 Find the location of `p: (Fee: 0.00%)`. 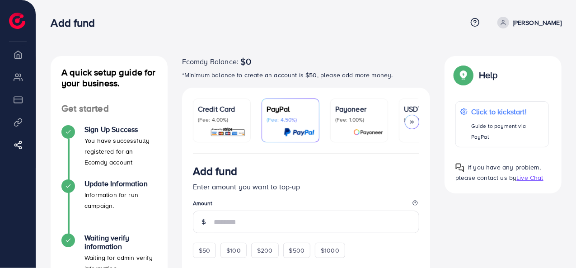

p: (Fee: 0.00%) is located at coordinates (428, 120).